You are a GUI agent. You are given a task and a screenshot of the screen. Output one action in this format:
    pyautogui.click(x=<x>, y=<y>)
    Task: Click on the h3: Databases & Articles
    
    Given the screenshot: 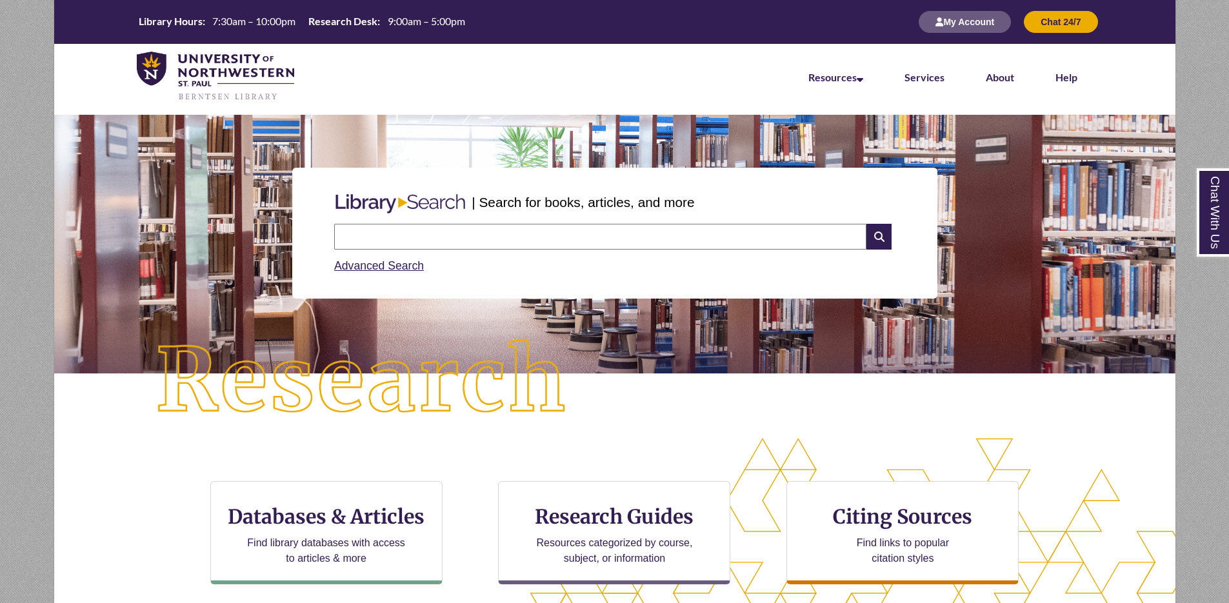 What is the action you would take?
    pyautogui.click(x=327, y=517)
    